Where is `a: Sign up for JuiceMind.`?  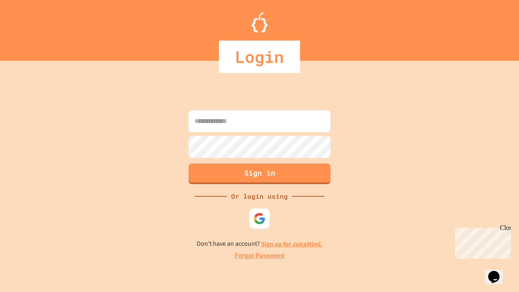 a: Sign up for JuiceMind. is located at coordinates (292, 244).